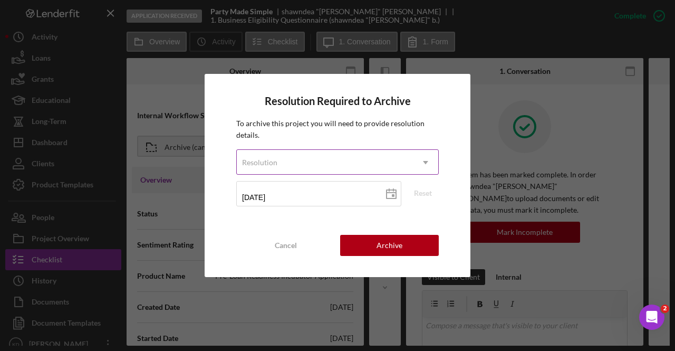  I want to click on div: Resolution, so click(259, 162).